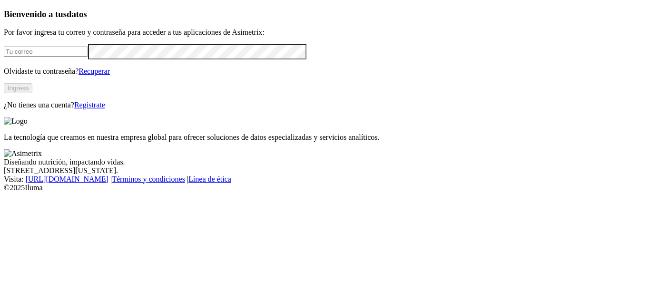  I want to click on p: Por favor ingresa tu correo y contraseña para acceder a tus aplicaciones de Asimetrix:, so click(325, 32).